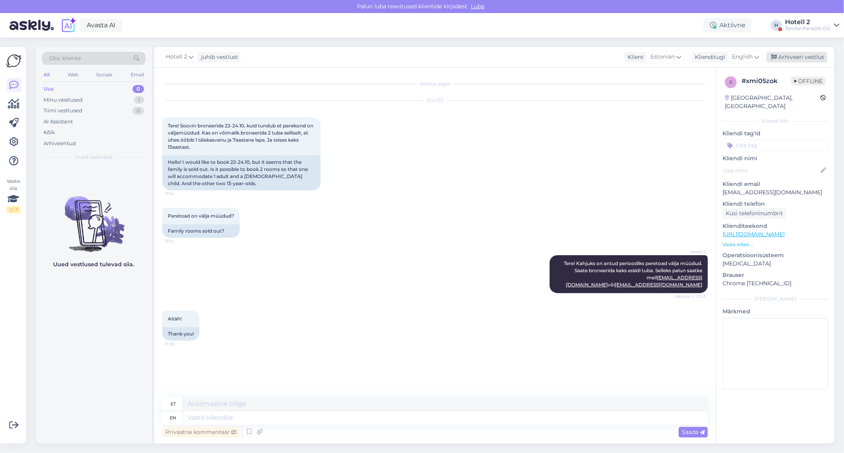 This screenshot has width=844, height=453. Describe the element at coordinates (181, 334) in the screenshot. I see `div: Thank you!` at that location.